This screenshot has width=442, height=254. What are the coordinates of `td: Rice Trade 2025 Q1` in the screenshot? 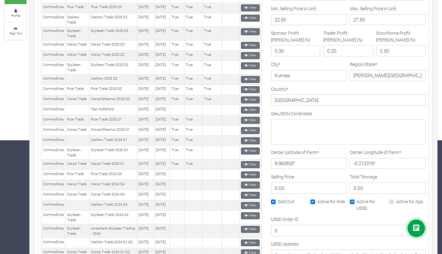 It's located at (113, 120).